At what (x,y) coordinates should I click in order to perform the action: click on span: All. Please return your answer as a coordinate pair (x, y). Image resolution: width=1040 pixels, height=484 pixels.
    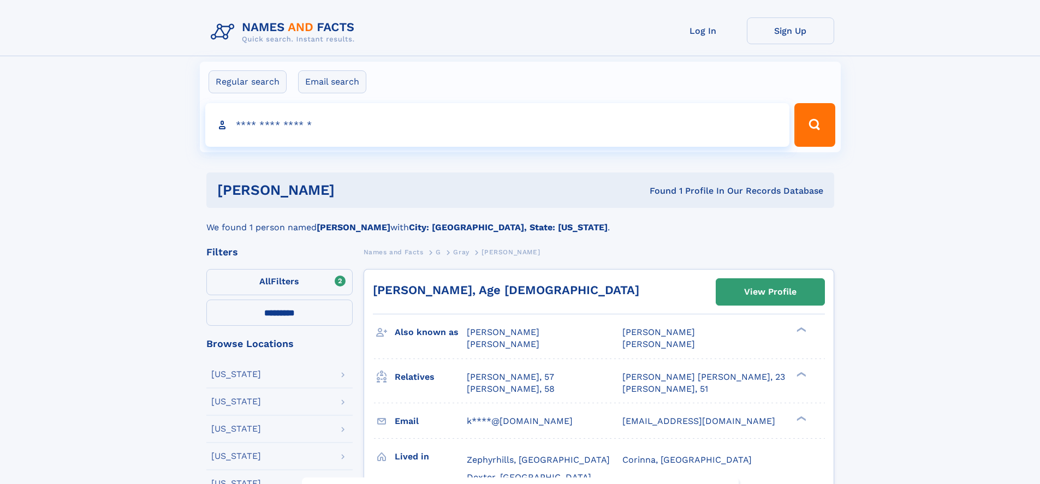
    Looking at the image, I should click on (265, 281).